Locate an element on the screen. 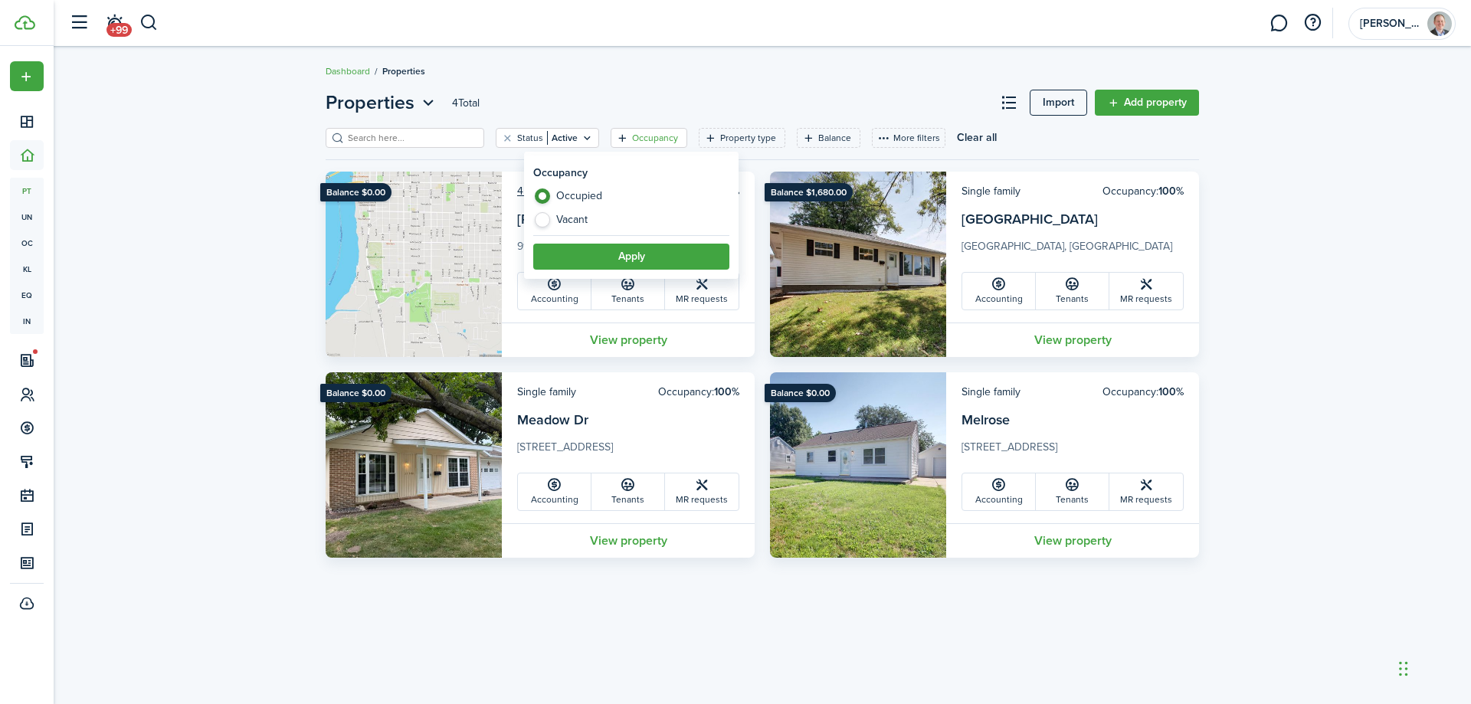  a: 4Units is located at coordinates (533, 191).